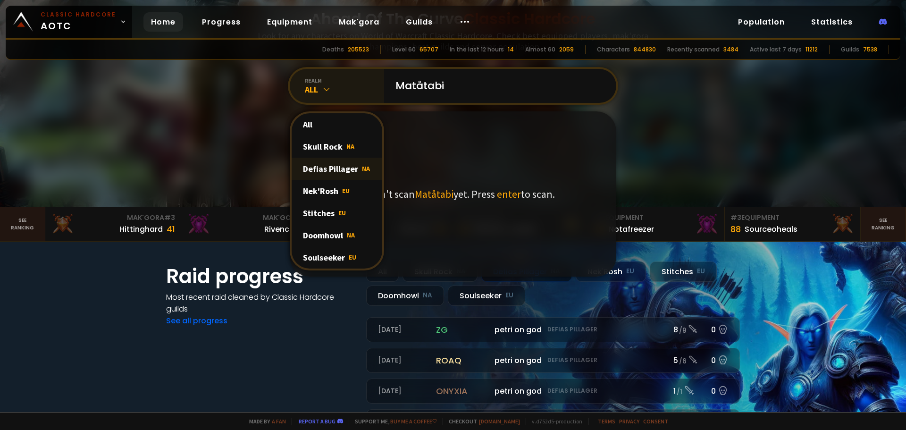 Image resolution: width=906 pixels, height=430 pixels. I want to click on span: Support me,, so click(392, 421).